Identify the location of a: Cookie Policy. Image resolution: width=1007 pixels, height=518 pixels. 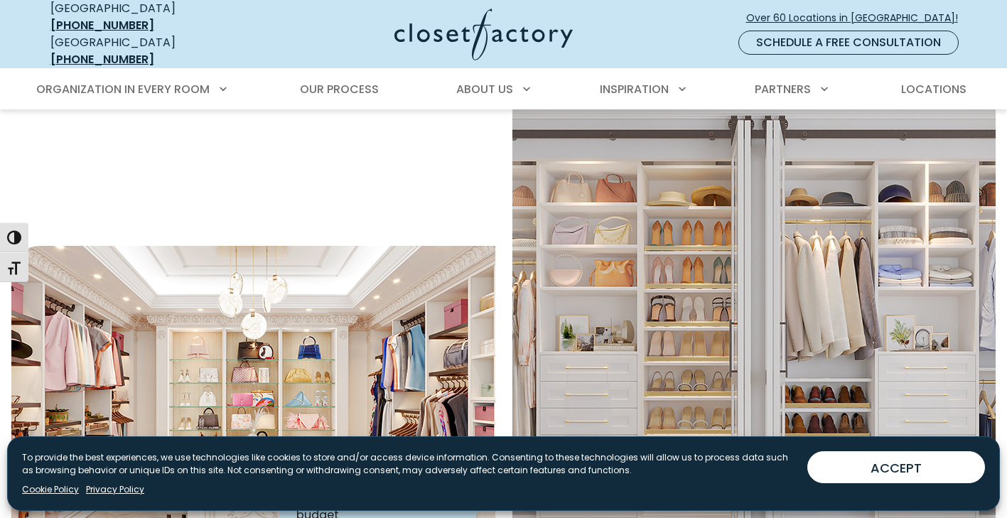
(50, 490).